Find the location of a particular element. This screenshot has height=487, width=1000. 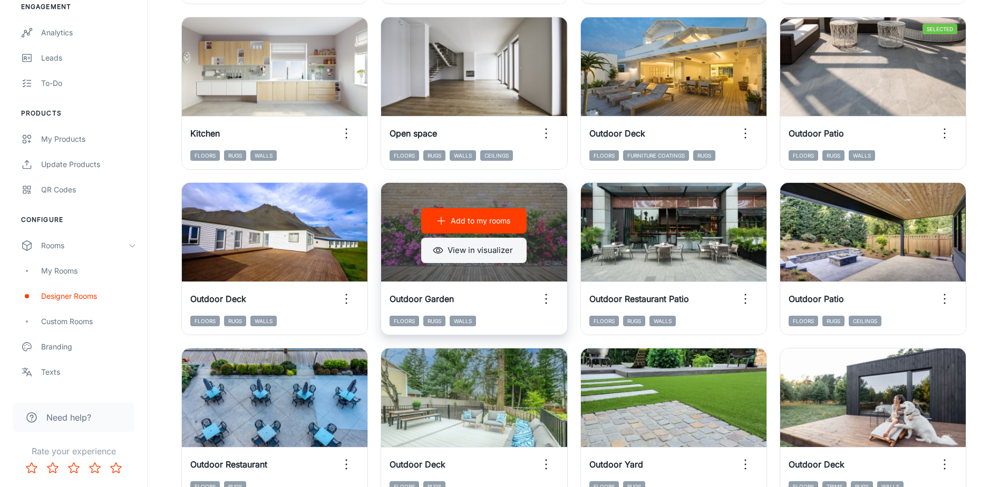

p: Rate your experience is located at coordinates (73, 451).